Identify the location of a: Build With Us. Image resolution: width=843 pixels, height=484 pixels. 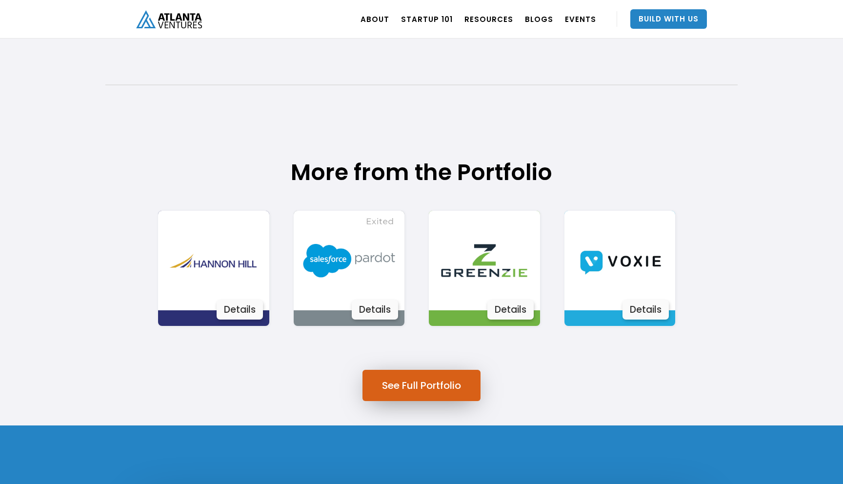
(669, 19).